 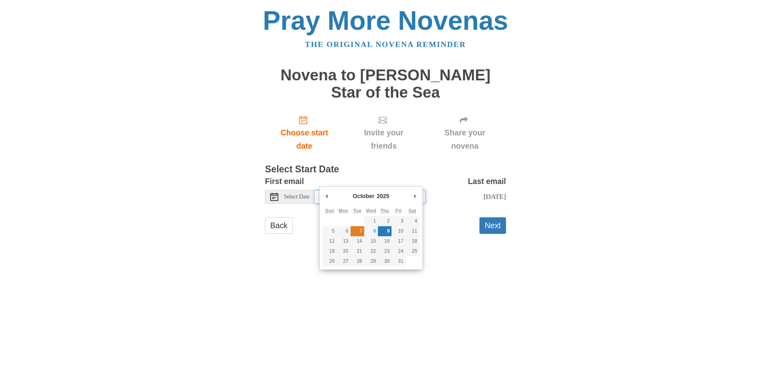 I want to click on button: 30, so click(x=385, y=261).